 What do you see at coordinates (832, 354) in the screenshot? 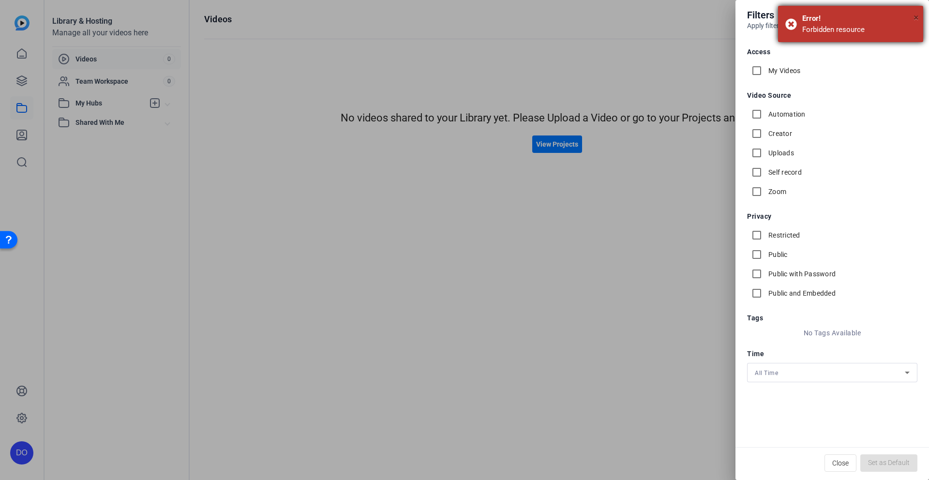
I see `h5: Time` at bounding box center [832, 354].